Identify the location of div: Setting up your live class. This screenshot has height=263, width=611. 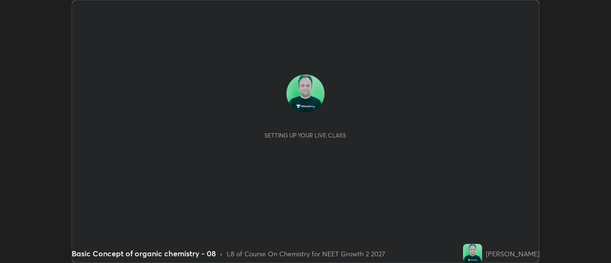
(305, 135).